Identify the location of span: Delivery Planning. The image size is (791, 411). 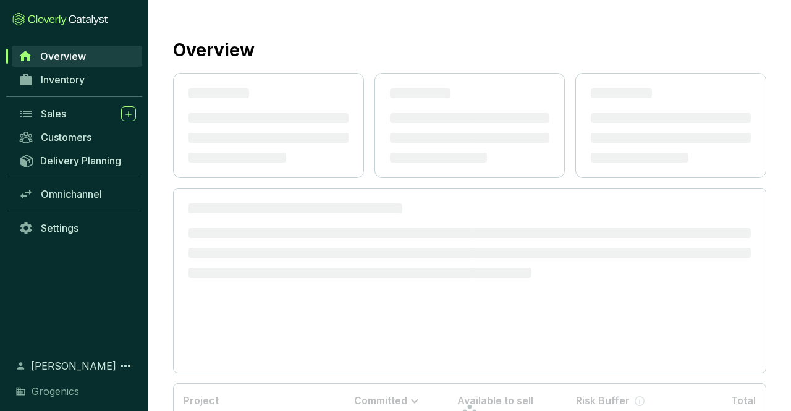
(80, 161).